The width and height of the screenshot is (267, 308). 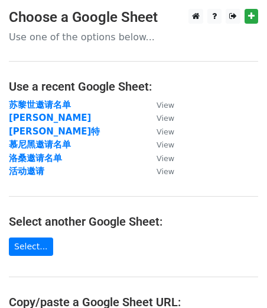 What do you see at coordinates (27, 171) in the screenshot?
I see `a: 活动邀请` at bounding box center [27, 171].